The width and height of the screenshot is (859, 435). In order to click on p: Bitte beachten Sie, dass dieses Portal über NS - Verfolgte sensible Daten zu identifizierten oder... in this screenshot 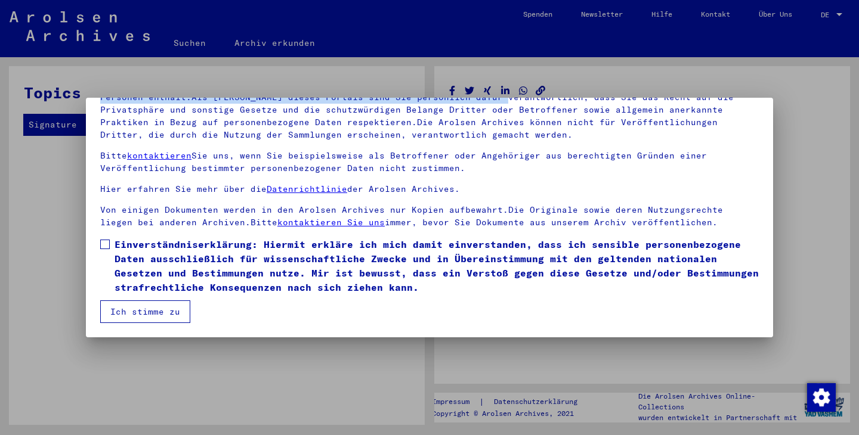, I will do `click(429, 110)`.